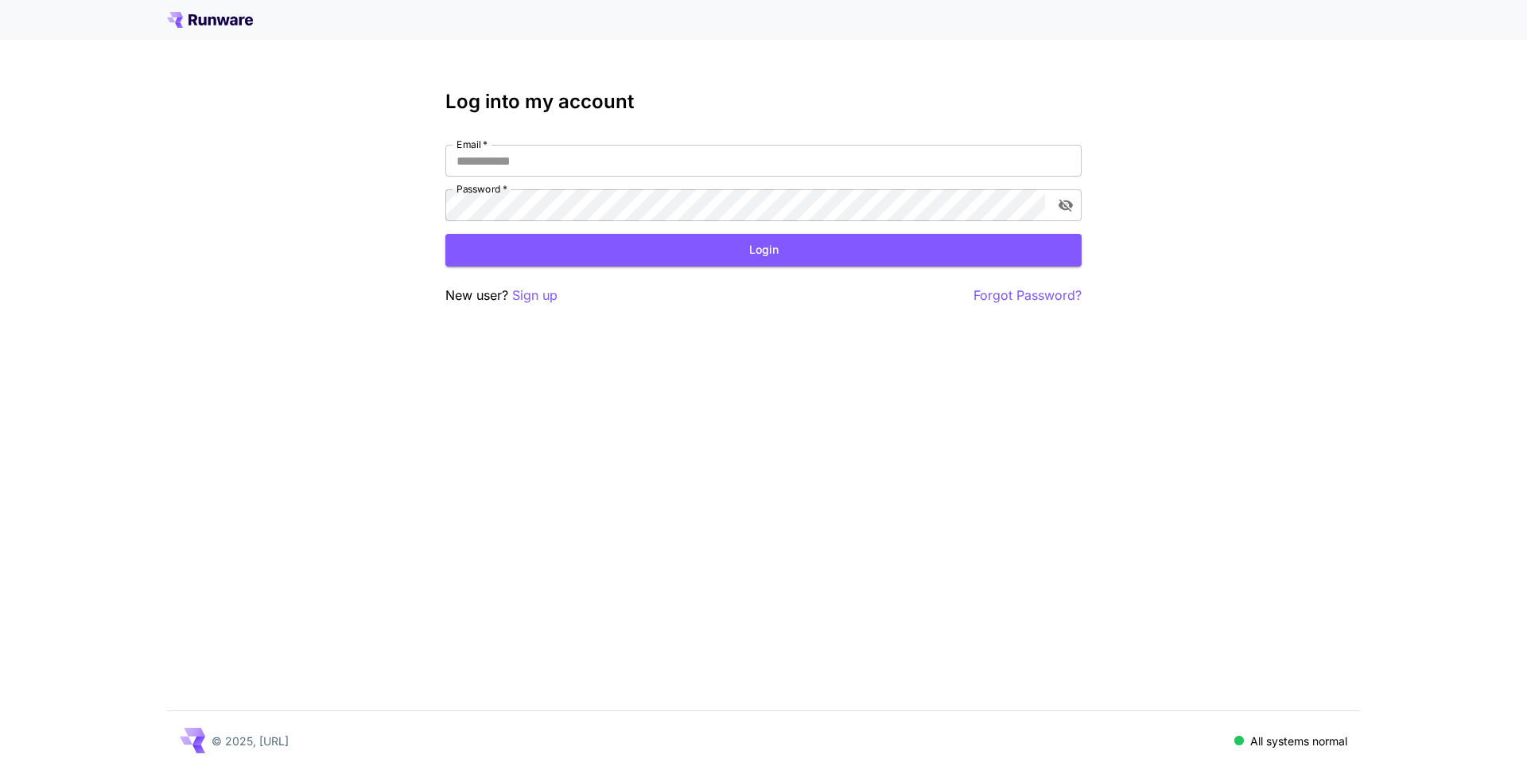 This screenshot has height=770, width=1527. I want to click on button: toggle password visibility, so click(1066, 205).